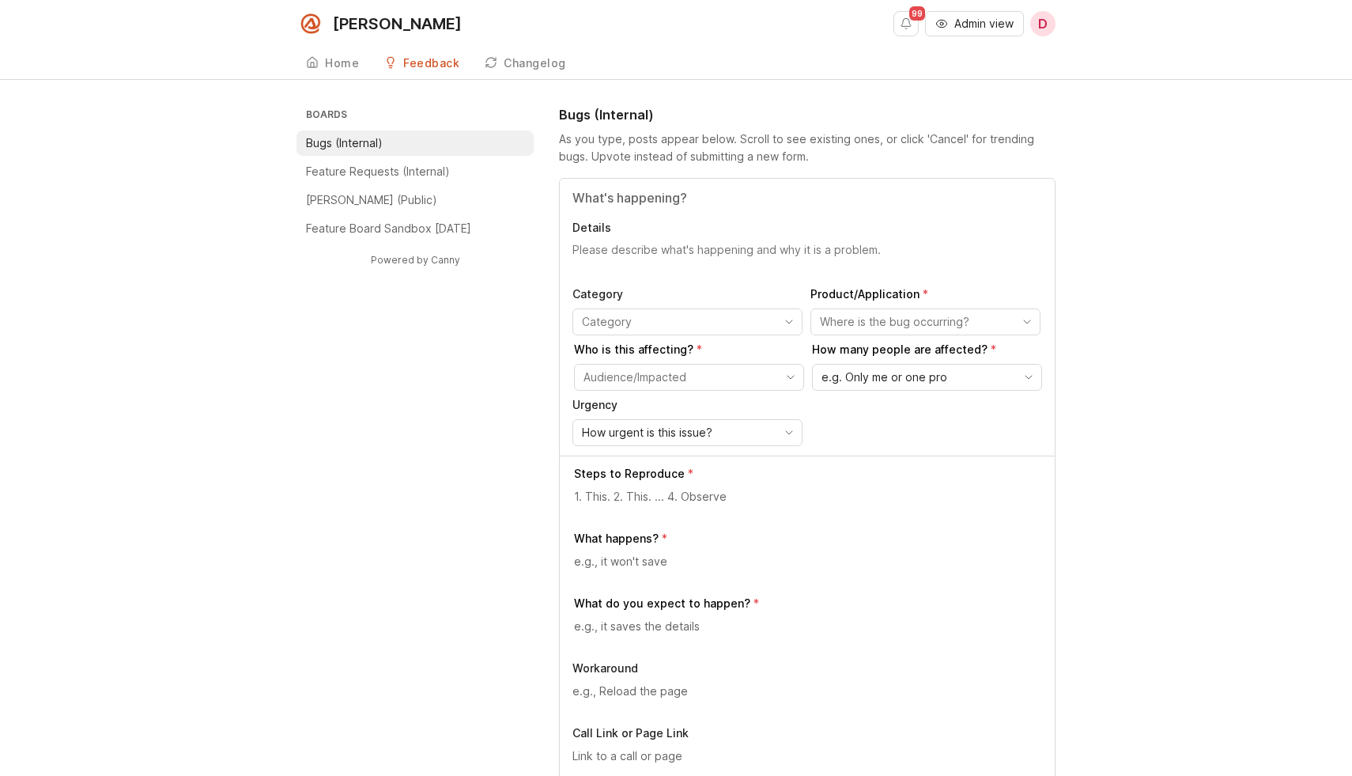 The width and height of the screenshot is (1352, 776). I want to click on p: What happens?, so click(616, 538).